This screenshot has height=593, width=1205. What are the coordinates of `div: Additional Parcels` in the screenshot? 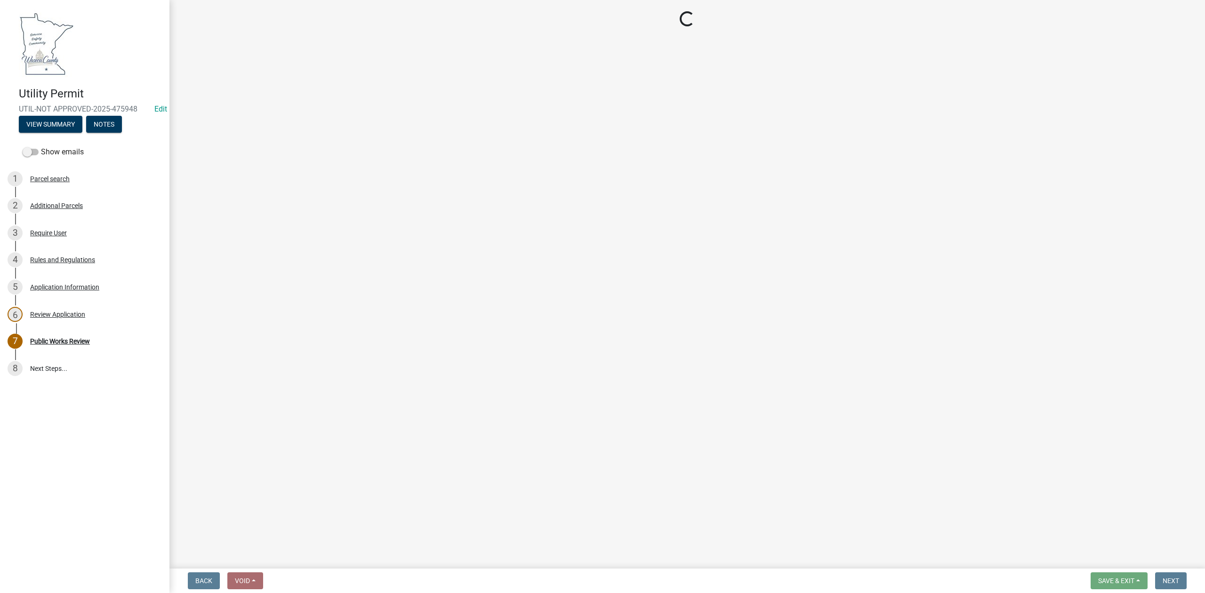 It's located at (57, 206).